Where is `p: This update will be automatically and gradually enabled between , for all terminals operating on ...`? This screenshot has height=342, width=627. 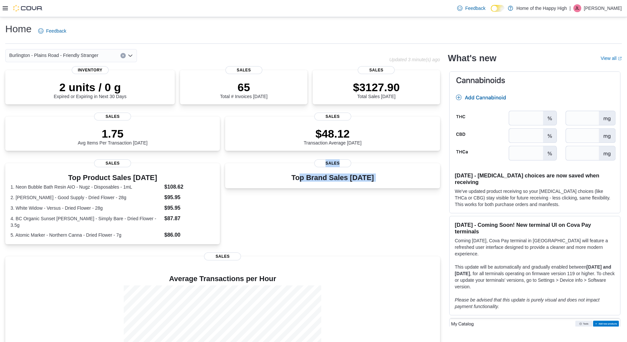
p: This update will be automatically and gradually enabled between , for all terminals operating on ... is located at coordinates (535, 277).